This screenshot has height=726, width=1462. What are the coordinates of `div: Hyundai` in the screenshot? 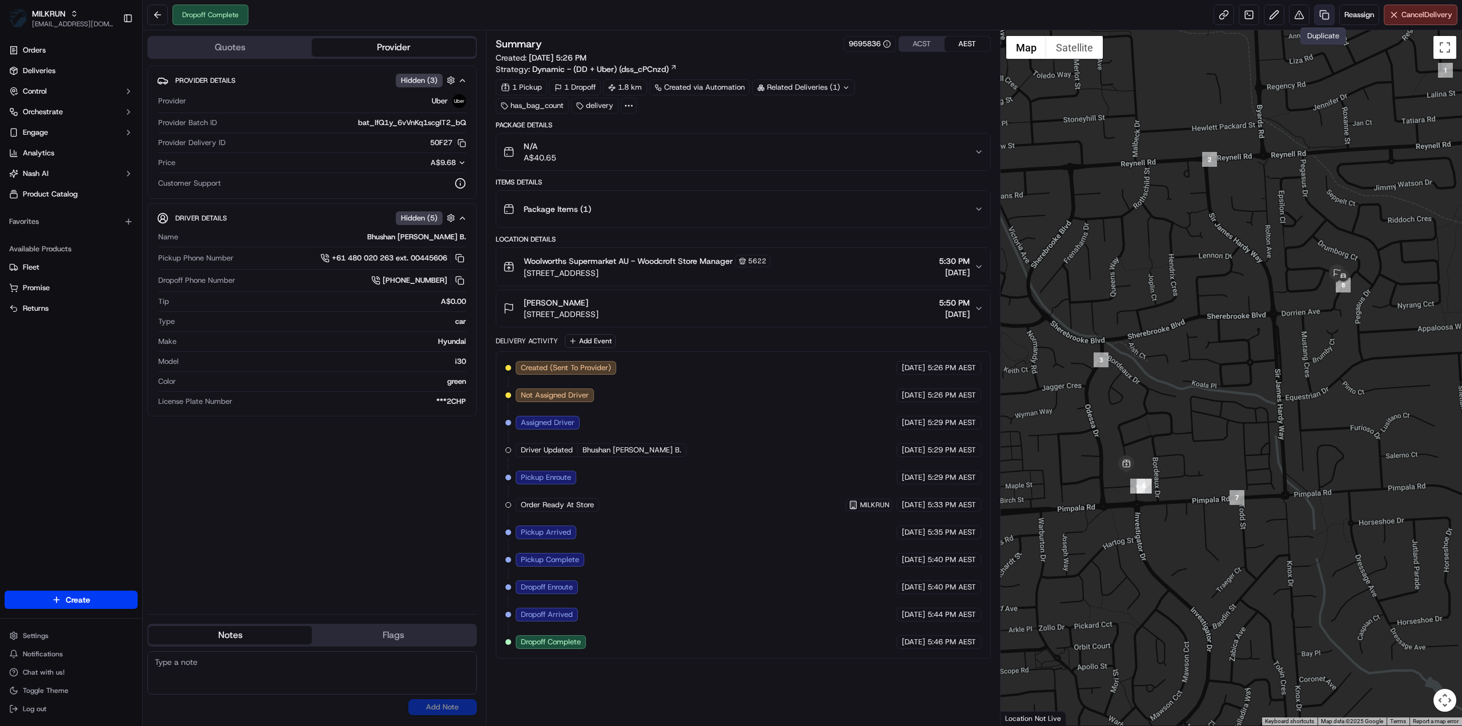 It's located at (323, 341).